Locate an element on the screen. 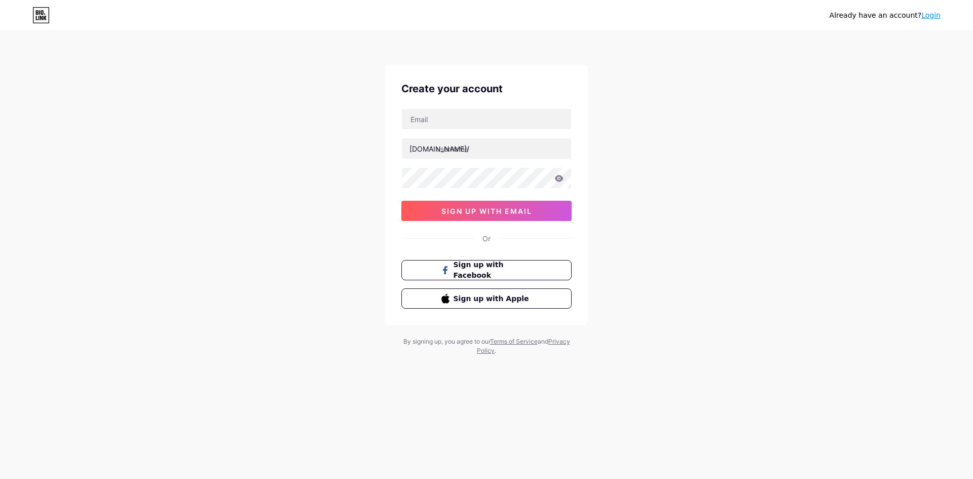 The image size is (973, 479). input: Email is located at coordinates (486, 119).